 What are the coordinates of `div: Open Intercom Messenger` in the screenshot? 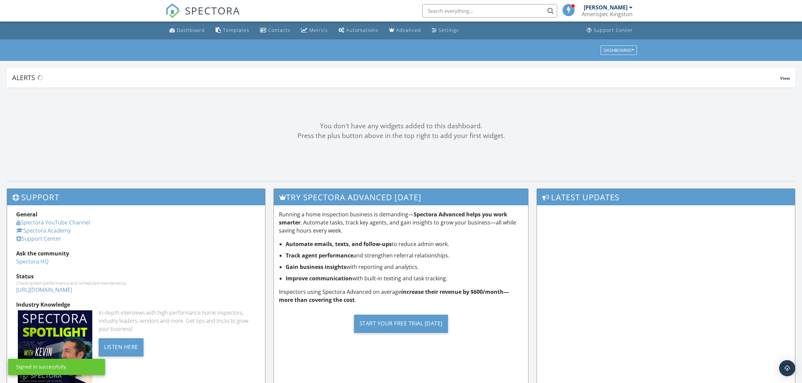 It's located at (787, 369).